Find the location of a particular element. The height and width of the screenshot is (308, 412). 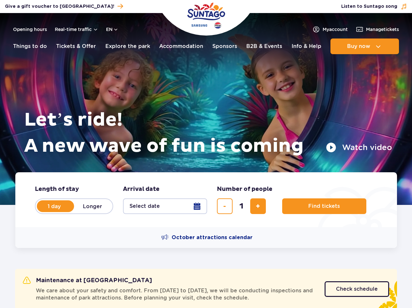

a: Info & Help is located at coordinates (306, 46).